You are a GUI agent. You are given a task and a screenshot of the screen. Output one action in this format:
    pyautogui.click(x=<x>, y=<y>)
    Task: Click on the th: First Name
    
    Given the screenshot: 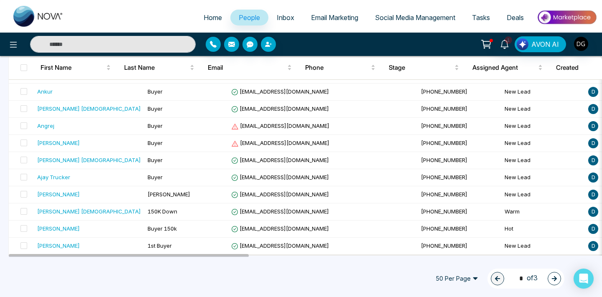 What is the action you would take?
    pyautogui.click(x=76, y=68)
    